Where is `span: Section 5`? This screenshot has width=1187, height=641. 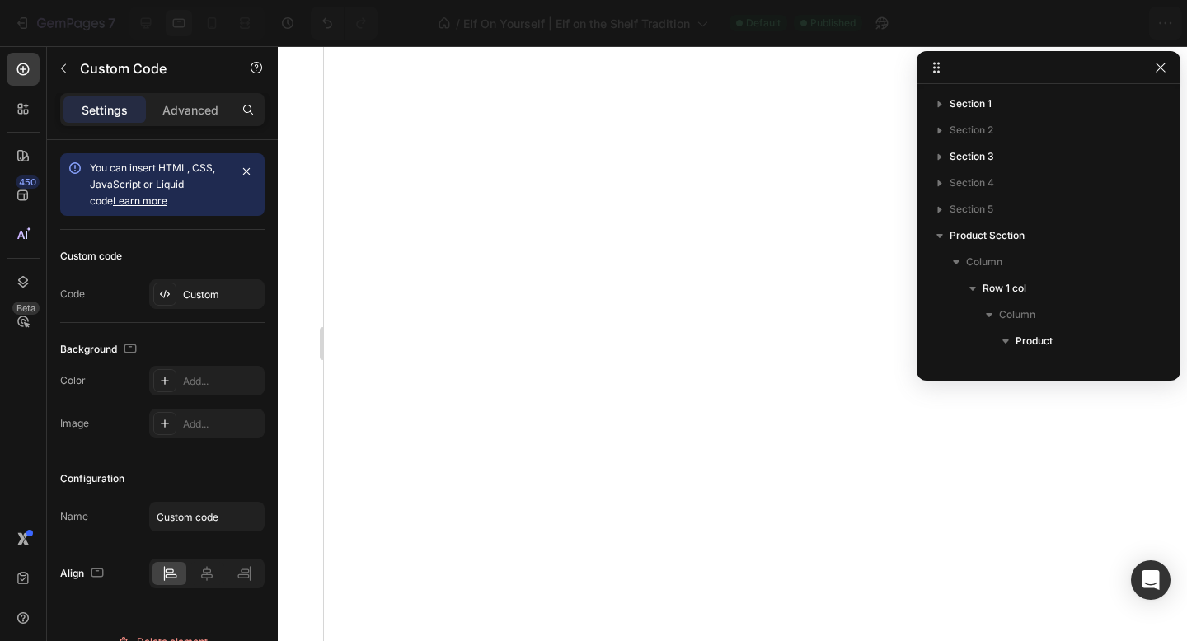 span: Section 5 is located at coordinates (971, 209).